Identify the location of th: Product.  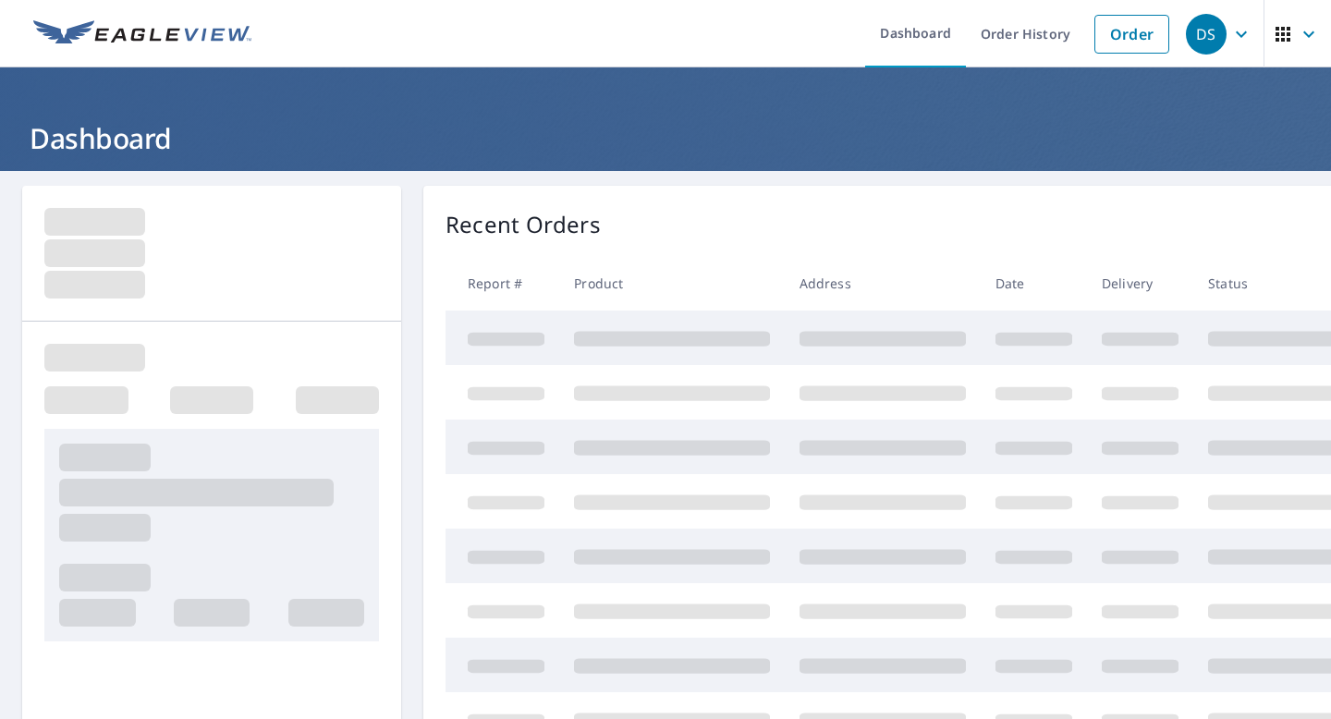
(672, 283).